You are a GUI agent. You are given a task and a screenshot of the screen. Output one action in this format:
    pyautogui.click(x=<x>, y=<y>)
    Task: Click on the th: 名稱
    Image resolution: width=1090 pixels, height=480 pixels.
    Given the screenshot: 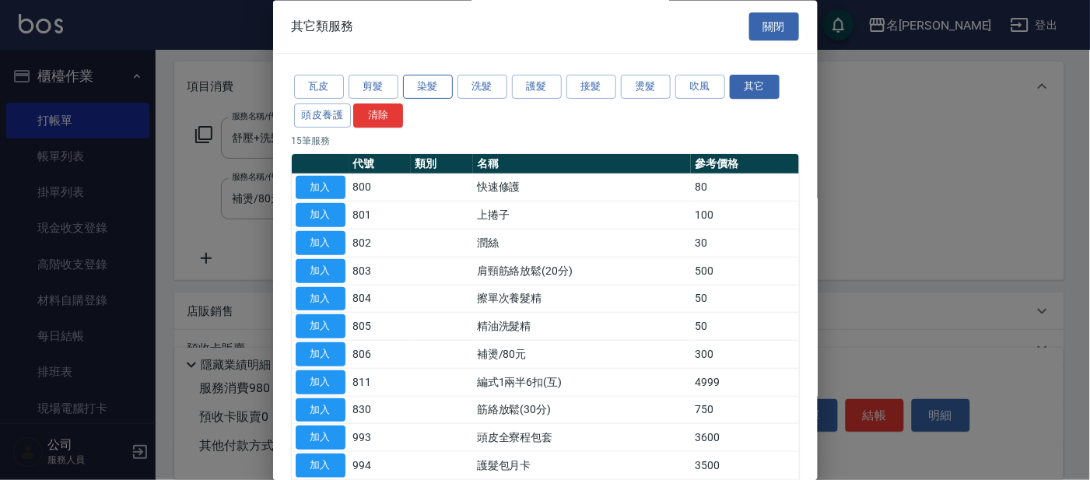 What is the action you would take?
    pyautogui.click(x=582, y=164)
    